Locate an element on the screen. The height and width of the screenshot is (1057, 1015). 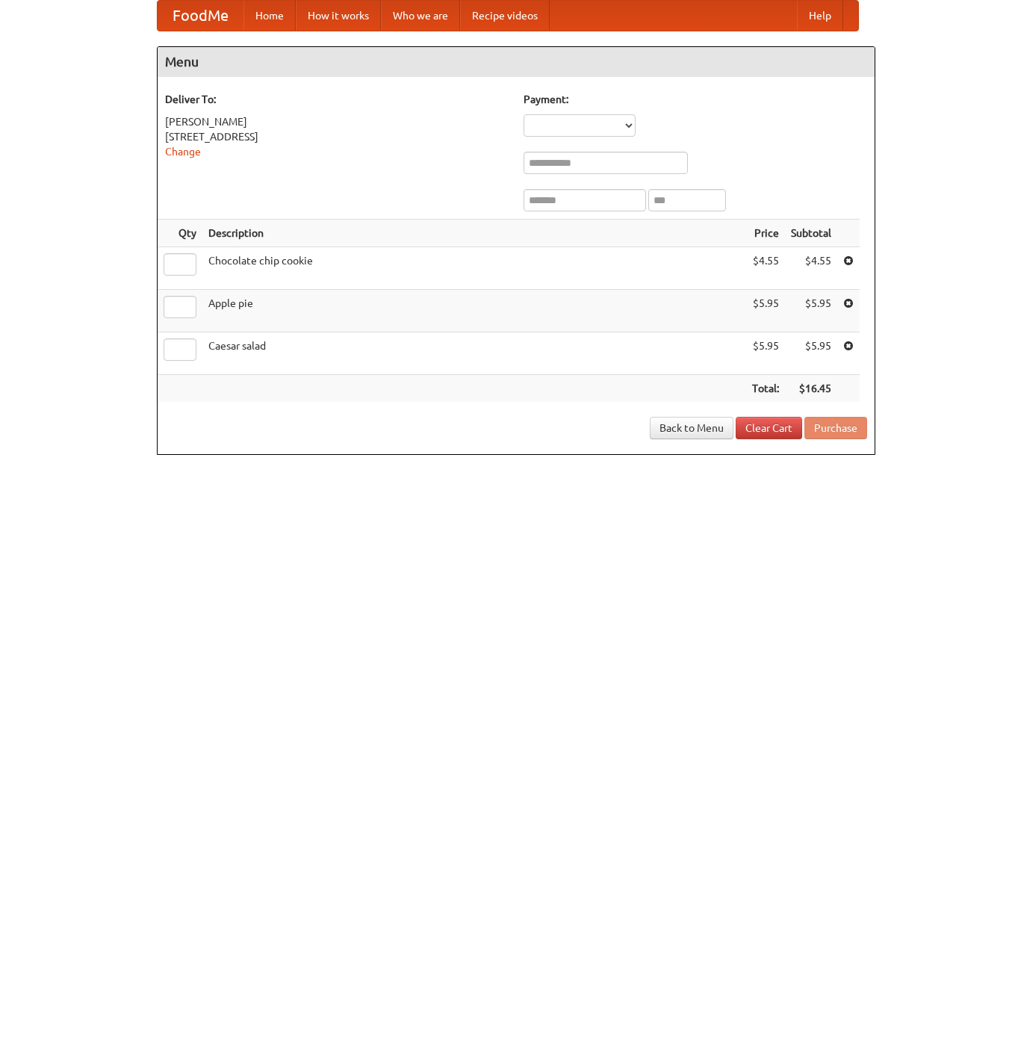
a: Help is located at coordinates (820, 16).